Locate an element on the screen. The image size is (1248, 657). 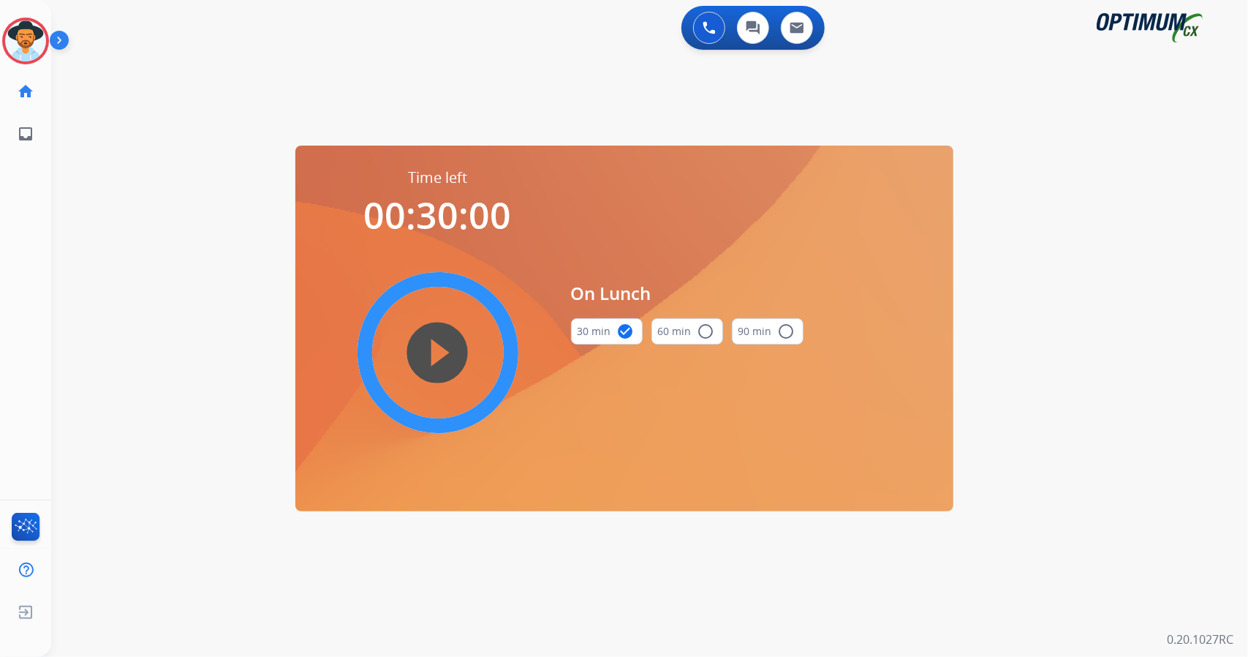
p: 0.20.1027RC is located at coordinates (1200, 639).